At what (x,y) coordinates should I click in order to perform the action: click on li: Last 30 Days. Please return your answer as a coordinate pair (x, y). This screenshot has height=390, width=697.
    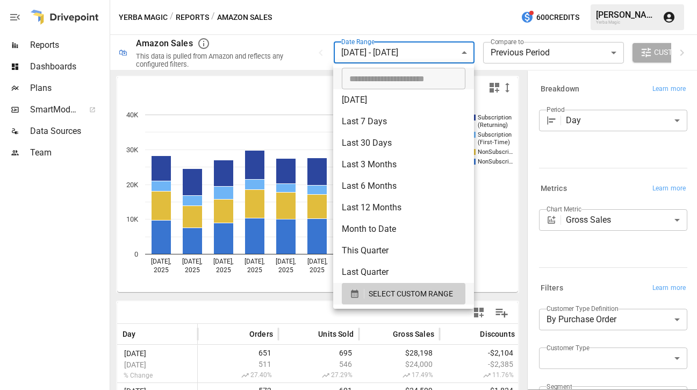
    Looking at the image, I should click on (404, 143).